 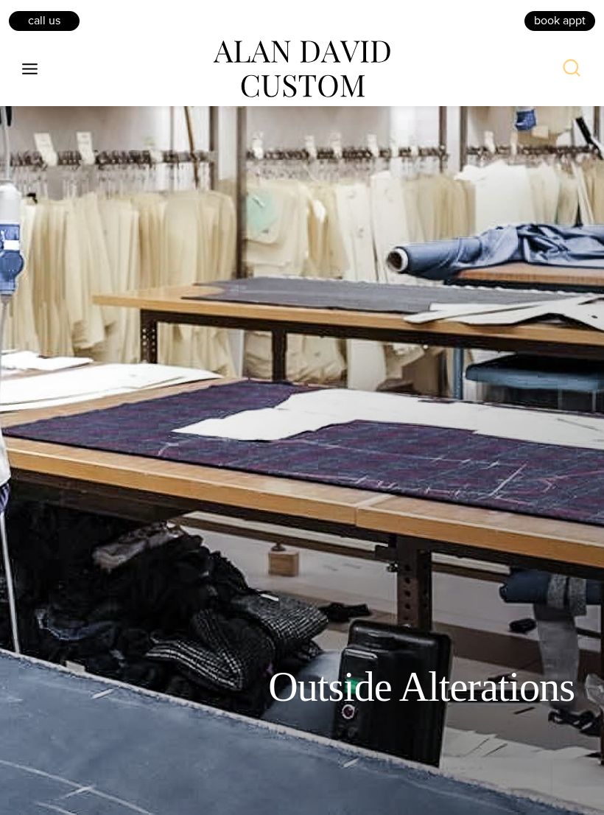 What do you see at coordinates (421, 686) in the screenshot?
I see `h1: Outside Alterations` at bounding box center [421, 686].